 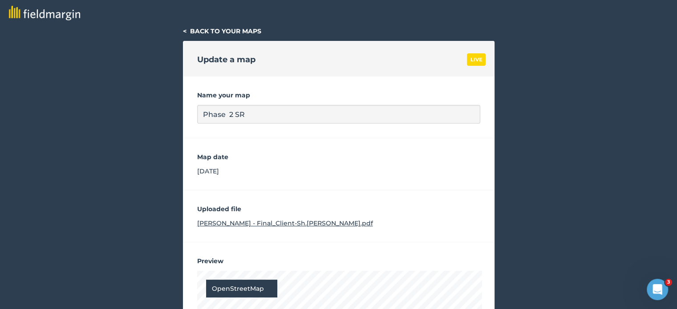 What do you see at coordinates (222, 31) in the screenshot?
I see `a: < Back to your maps` at bounding box center [222, 31].